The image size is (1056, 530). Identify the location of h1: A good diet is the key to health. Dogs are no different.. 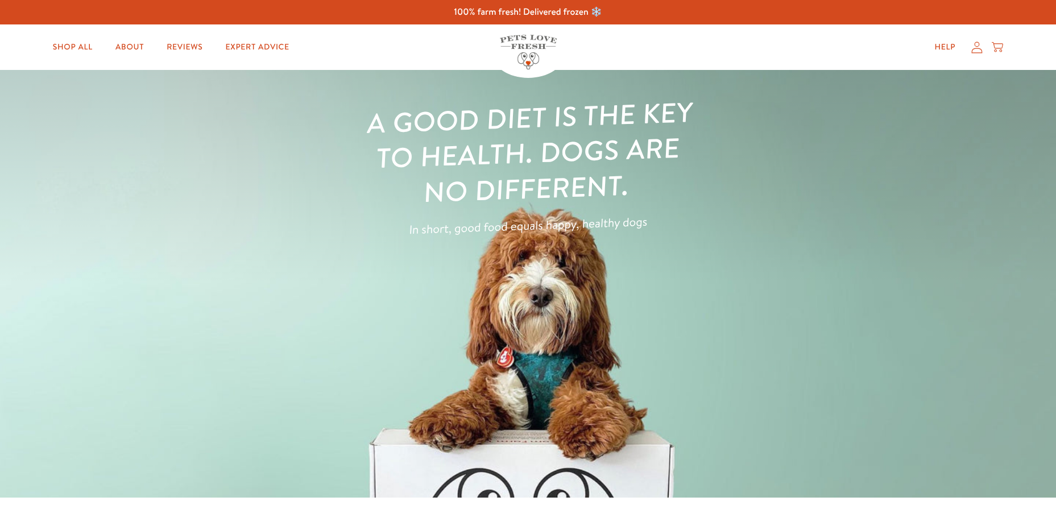
(528, 153).